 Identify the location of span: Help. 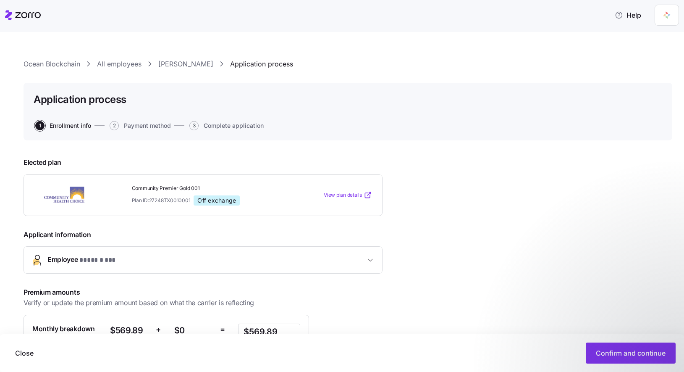
(628, 15).